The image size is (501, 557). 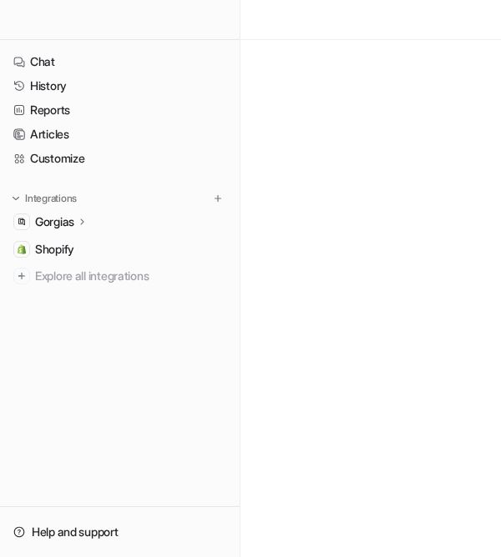 What do you see at coordinates (119, 86) in the screenshot?
I see `a: History` at bounding box center [119, 86].